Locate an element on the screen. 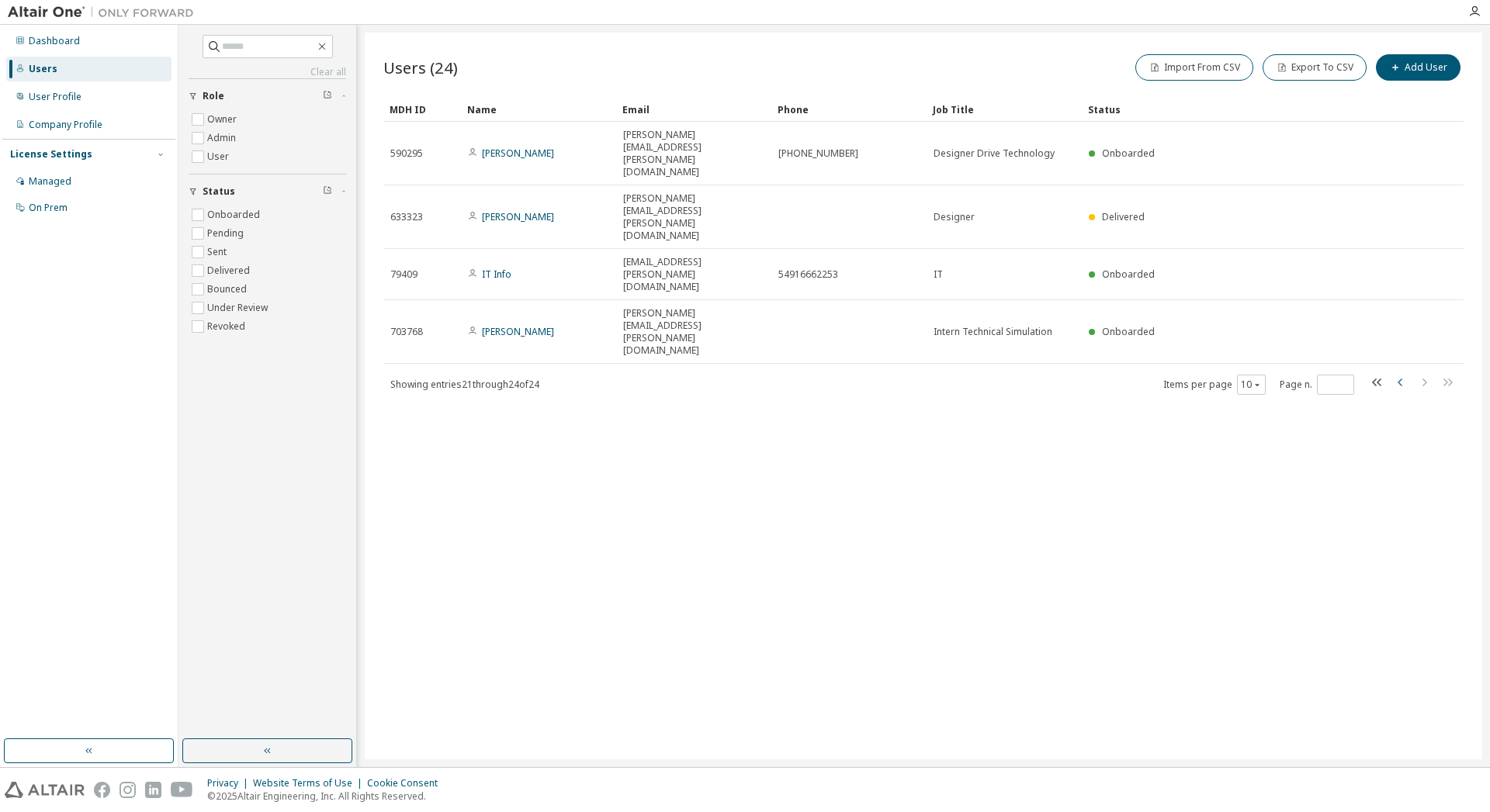  label: Owner is located at coordinates (223, 119).